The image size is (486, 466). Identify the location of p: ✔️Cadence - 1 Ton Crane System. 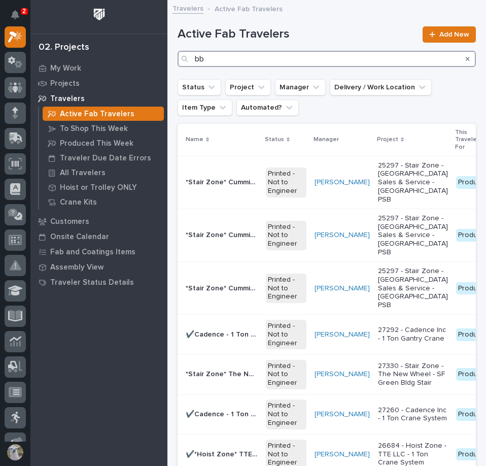
(223, 413).